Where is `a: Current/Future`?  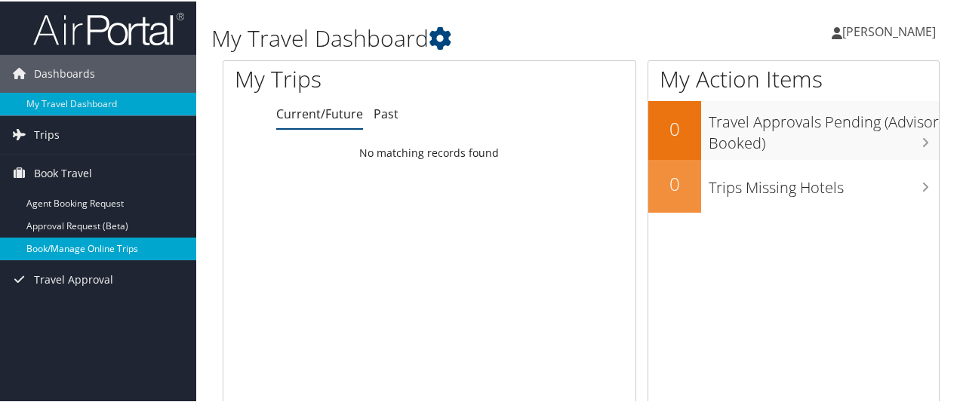 a: Current/Future is located at coordinates (319, 112).